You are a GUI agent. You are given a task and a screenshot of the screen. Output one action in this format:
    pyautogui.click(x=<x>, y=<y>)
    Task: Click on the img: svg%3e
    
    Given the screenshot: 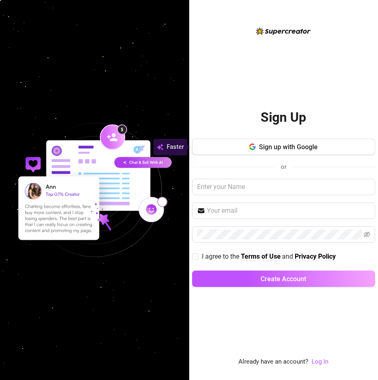 What is the action you would take?
    pyautogui.click(x=160, y=147)
    